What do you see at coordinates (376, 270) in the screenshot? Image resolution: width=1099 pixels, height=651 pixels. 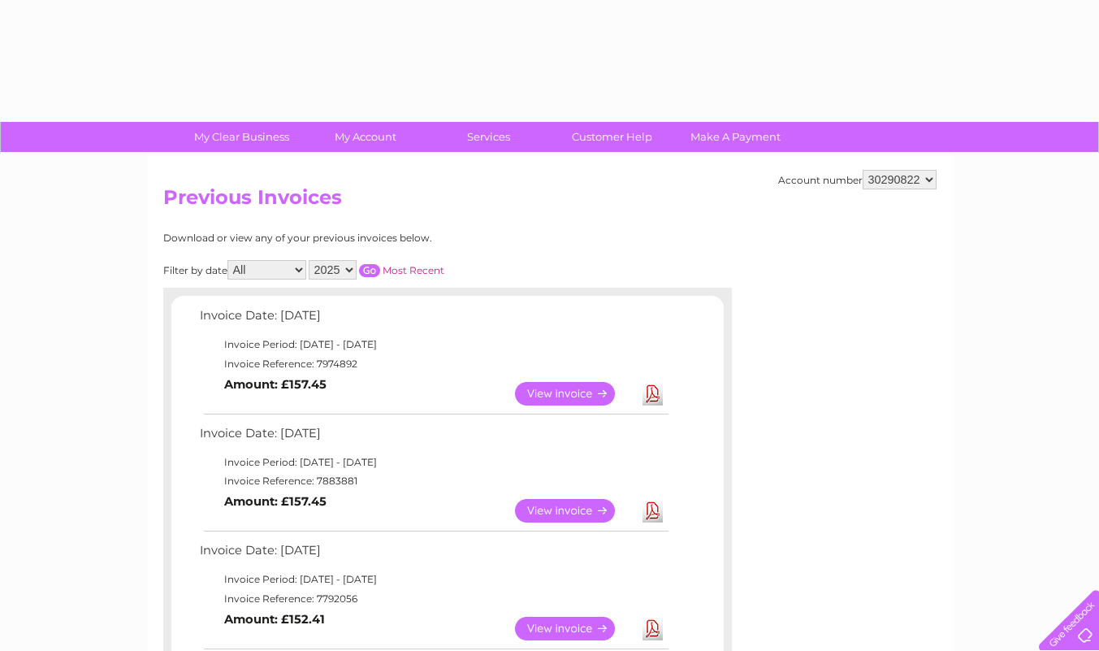 I see `div: Filter by date` at bounding box center [376, 270].